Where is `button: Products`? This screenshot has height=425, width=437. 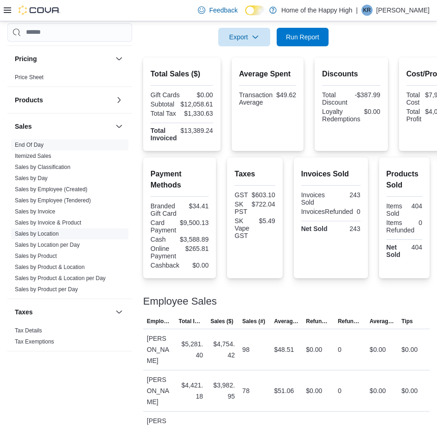 button: Products is located at coordinates (119, 100).